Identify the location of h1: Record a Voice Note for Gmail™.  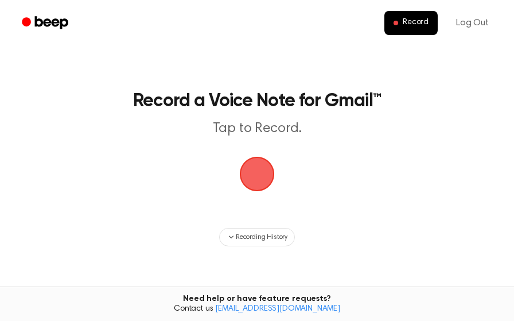
(257, 101).